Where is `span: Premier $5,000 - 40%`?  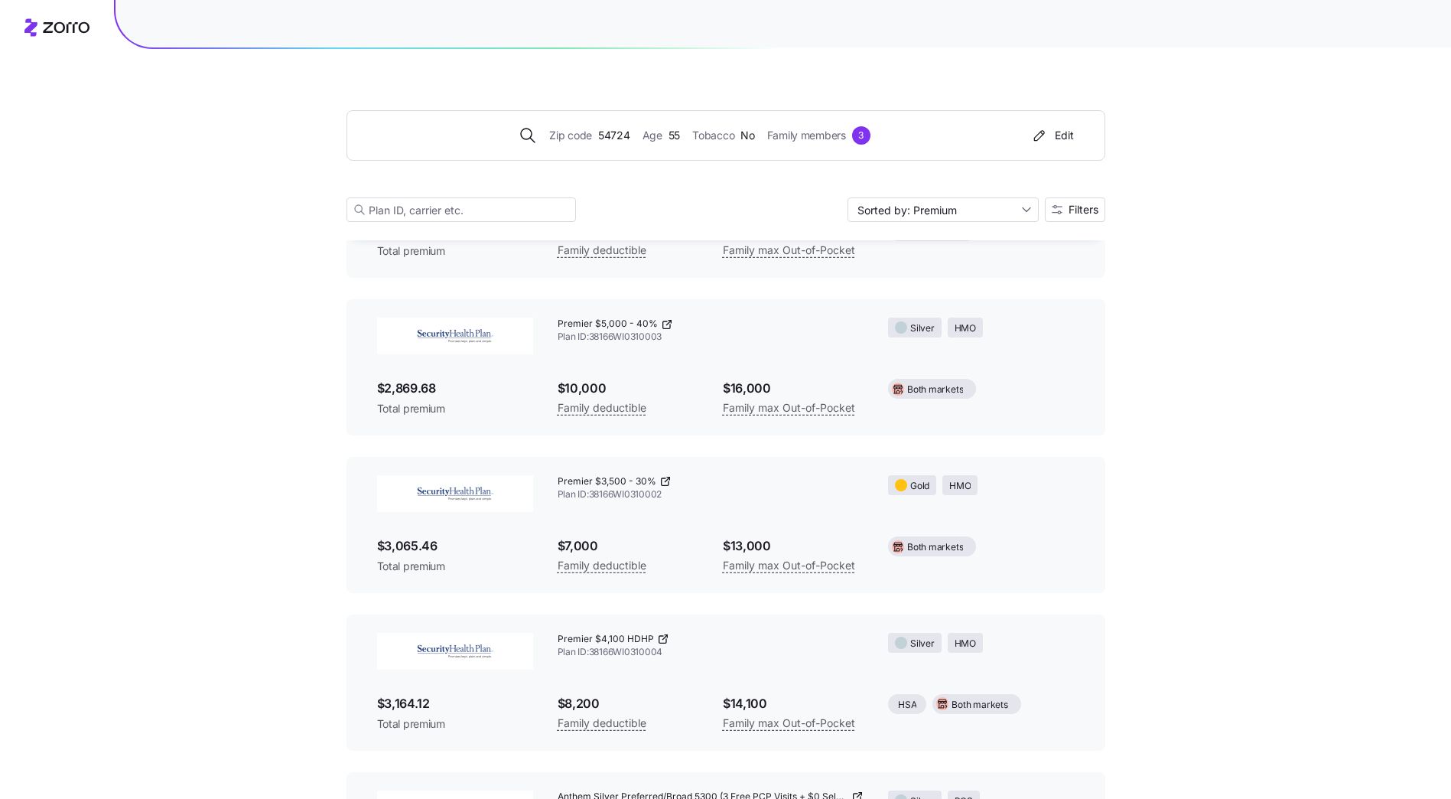 span: Premier $5,000 - 40% is located at coordinates (607, 324).